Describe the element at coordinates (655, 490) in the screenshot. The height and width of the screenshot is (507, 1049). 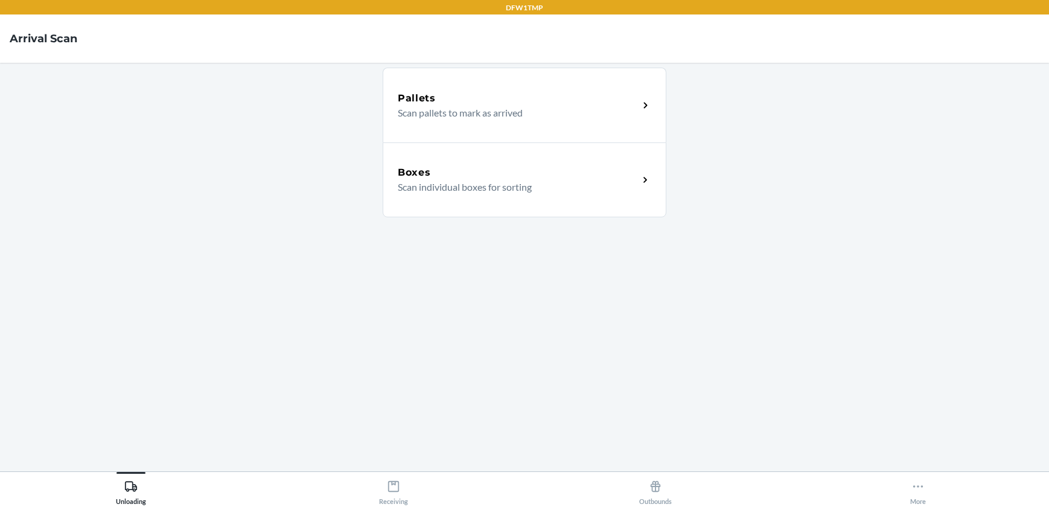
I see `div: Outbounds` at that location.